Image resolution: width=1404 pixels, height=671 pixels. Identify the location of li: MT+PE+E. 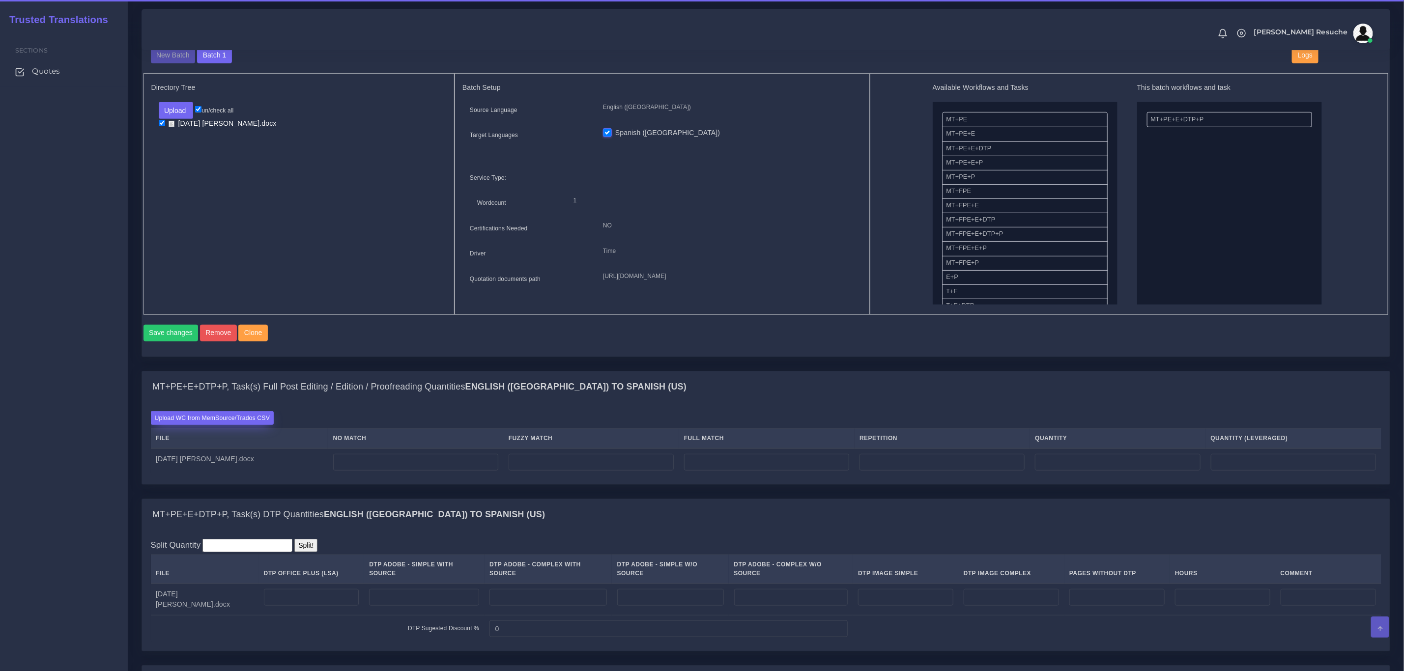
(1025, 134).